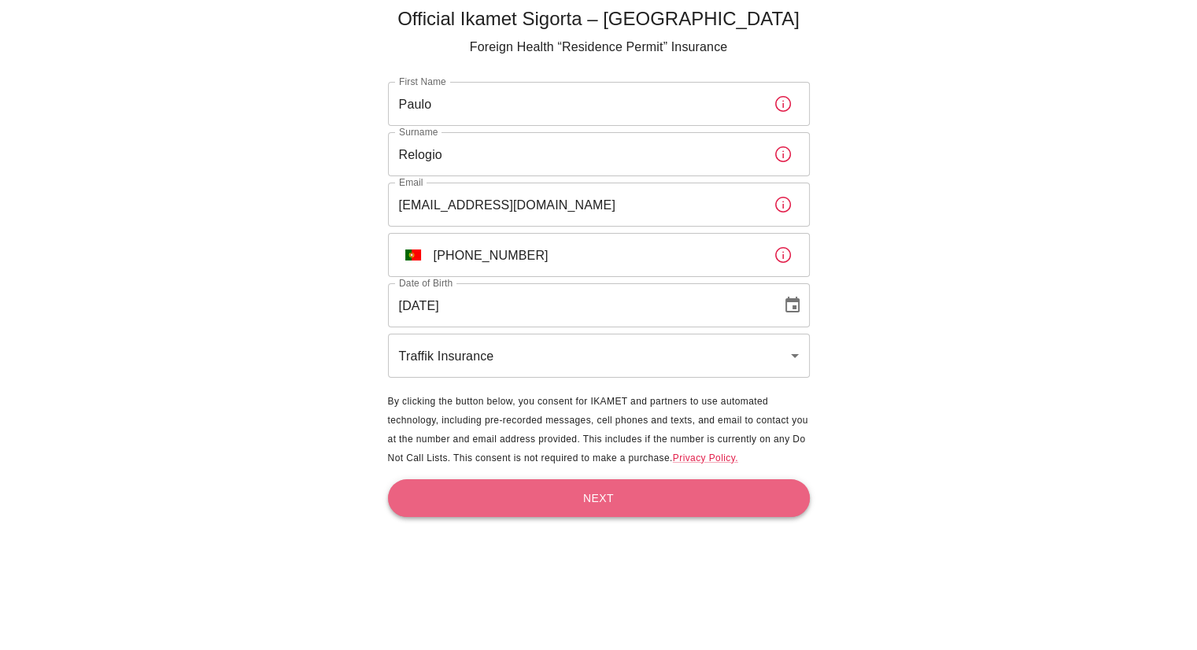 The height and width of the screenshot is (650, 1197). What do you see at coordinates (599, 47) in the screenshot?
I see `p: Foreign Health “Residence Permit” Insurance` at bounding box center [599, 47].